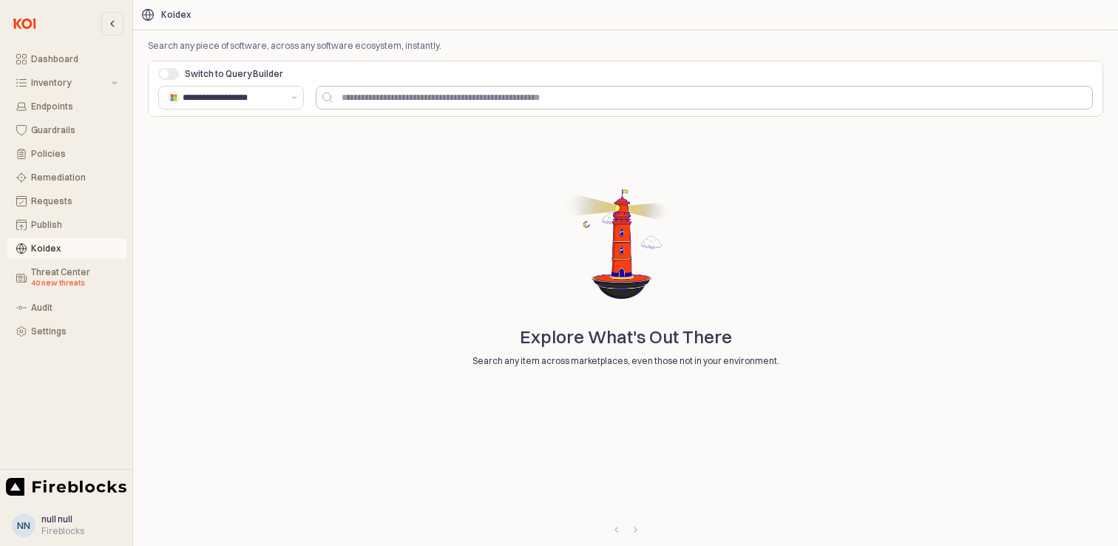  Describe the element at coordinates (74, 59) in the screenshot. I see `div: Dashboard` at that location.